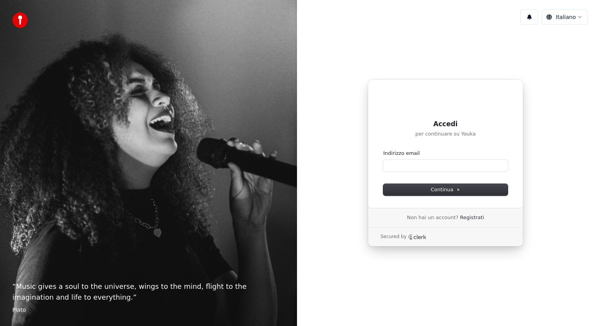 Image resolution: width=594 pixels, height=326 pixels. I want to click on p: per continuare su Youka, so click(446, 134).